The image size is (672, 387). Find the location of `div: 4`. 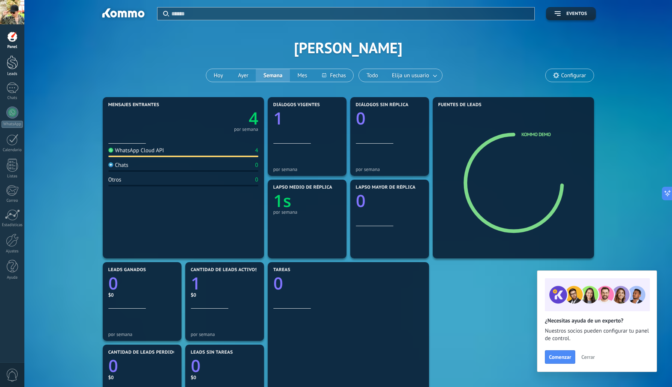

div: 4 is located at coordinates (256, 150).